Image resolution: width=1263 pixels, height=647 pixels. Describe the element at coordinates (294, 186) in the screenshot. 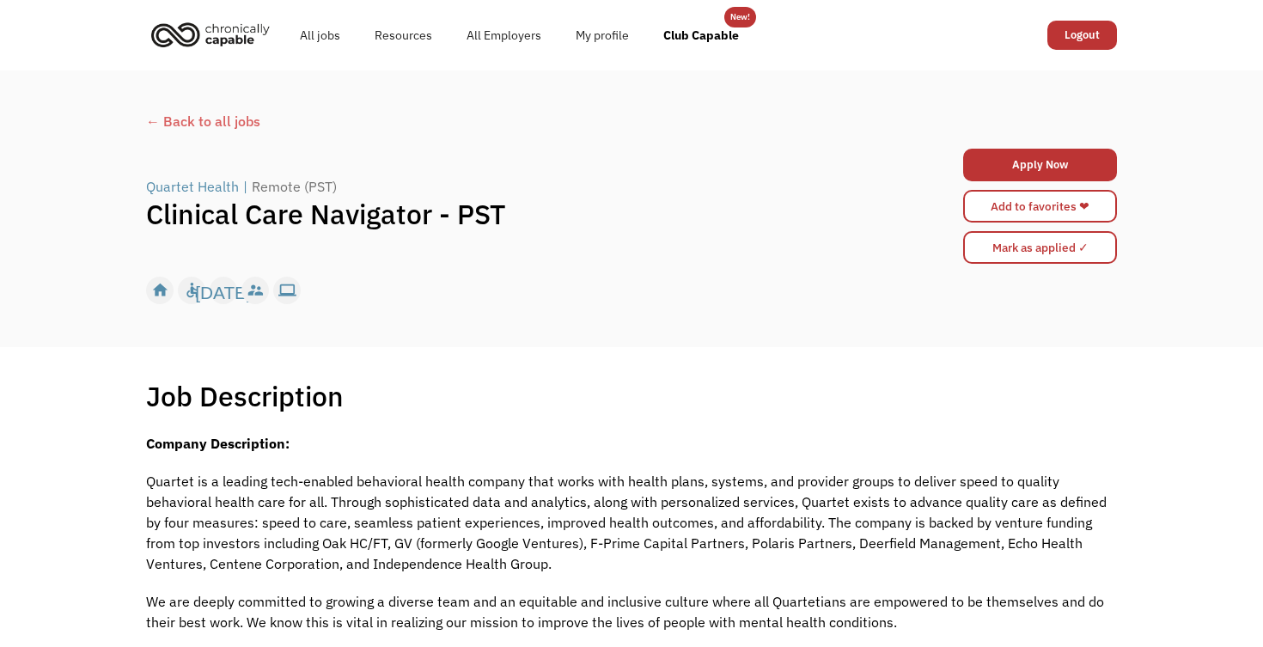

I see `div: Remote (PST)` at that location.